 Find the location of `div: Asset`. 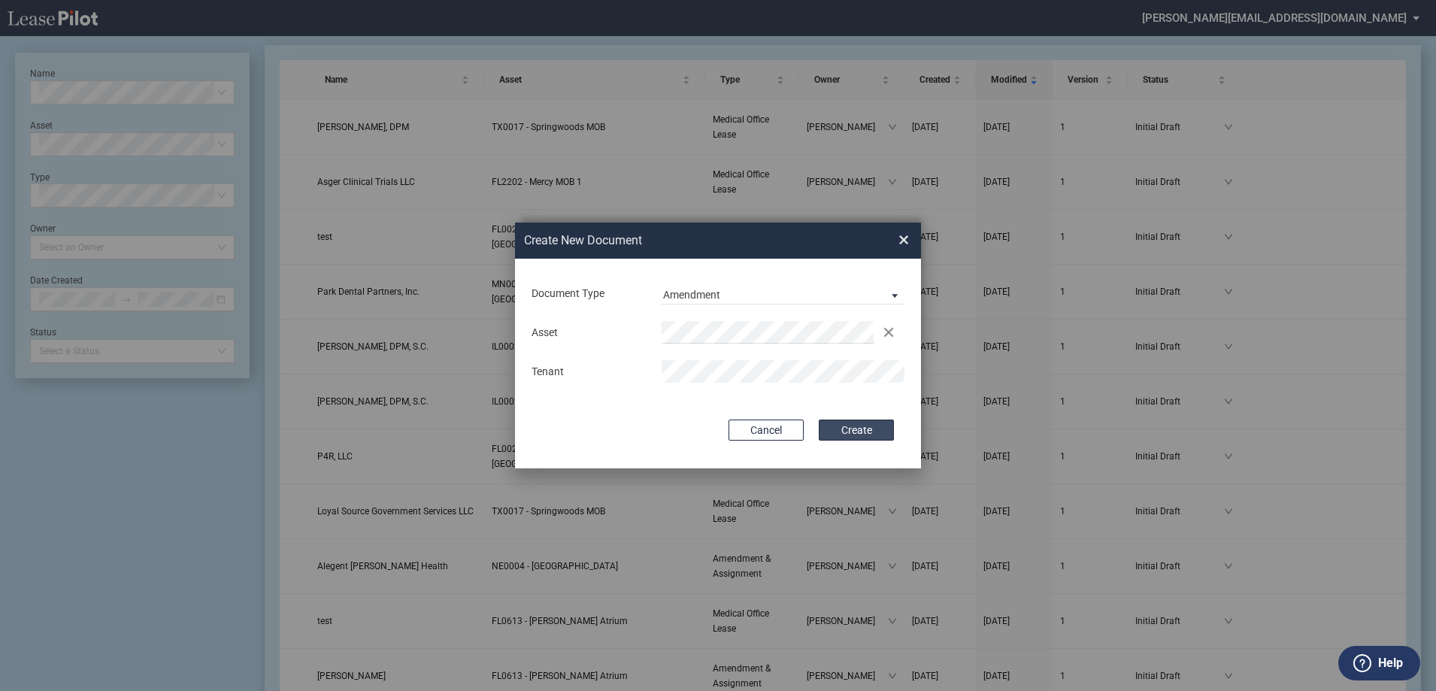

div: Asset is located at coordinates (587, 333).